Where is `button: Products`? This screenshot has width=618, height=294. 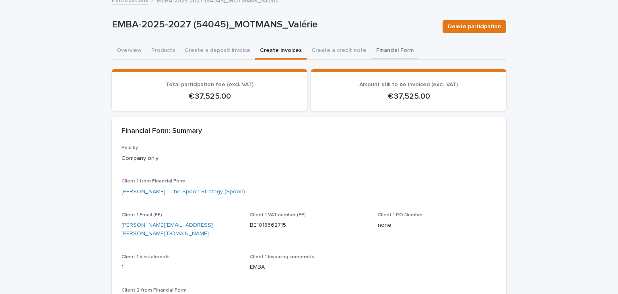 button: Products is located at coordinates (163, 51).